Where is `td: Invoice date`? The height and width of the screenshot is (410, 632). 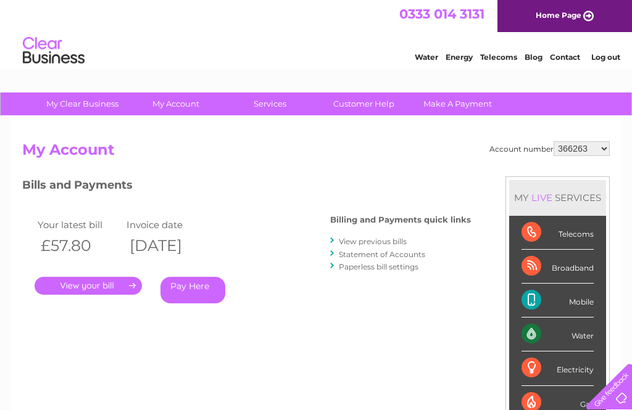 td: Invoice date is located at coordinates (168, 225).